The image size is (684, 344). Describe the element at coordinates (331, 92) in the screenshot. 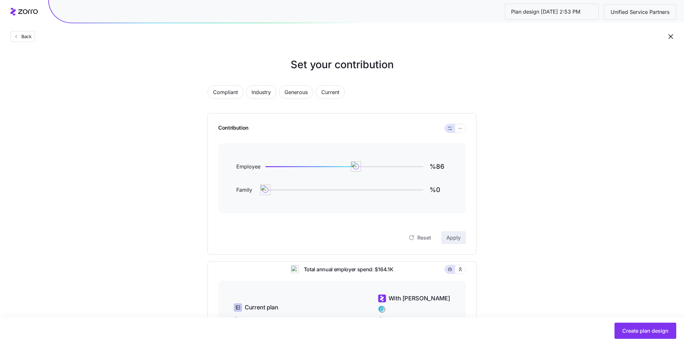

I see `span: Current` at that location.